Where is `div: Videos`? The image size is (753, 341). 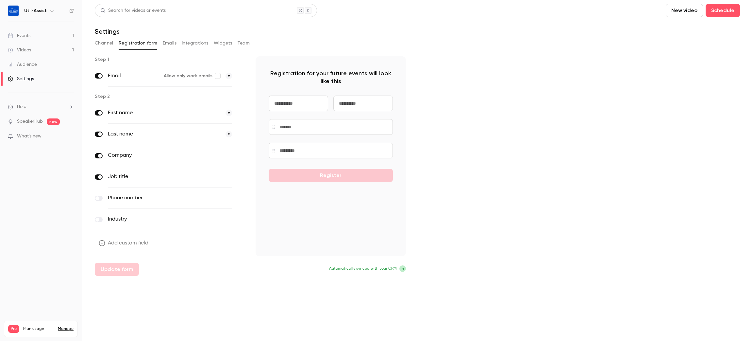
div: Videos is located at coordinates (19, 50).